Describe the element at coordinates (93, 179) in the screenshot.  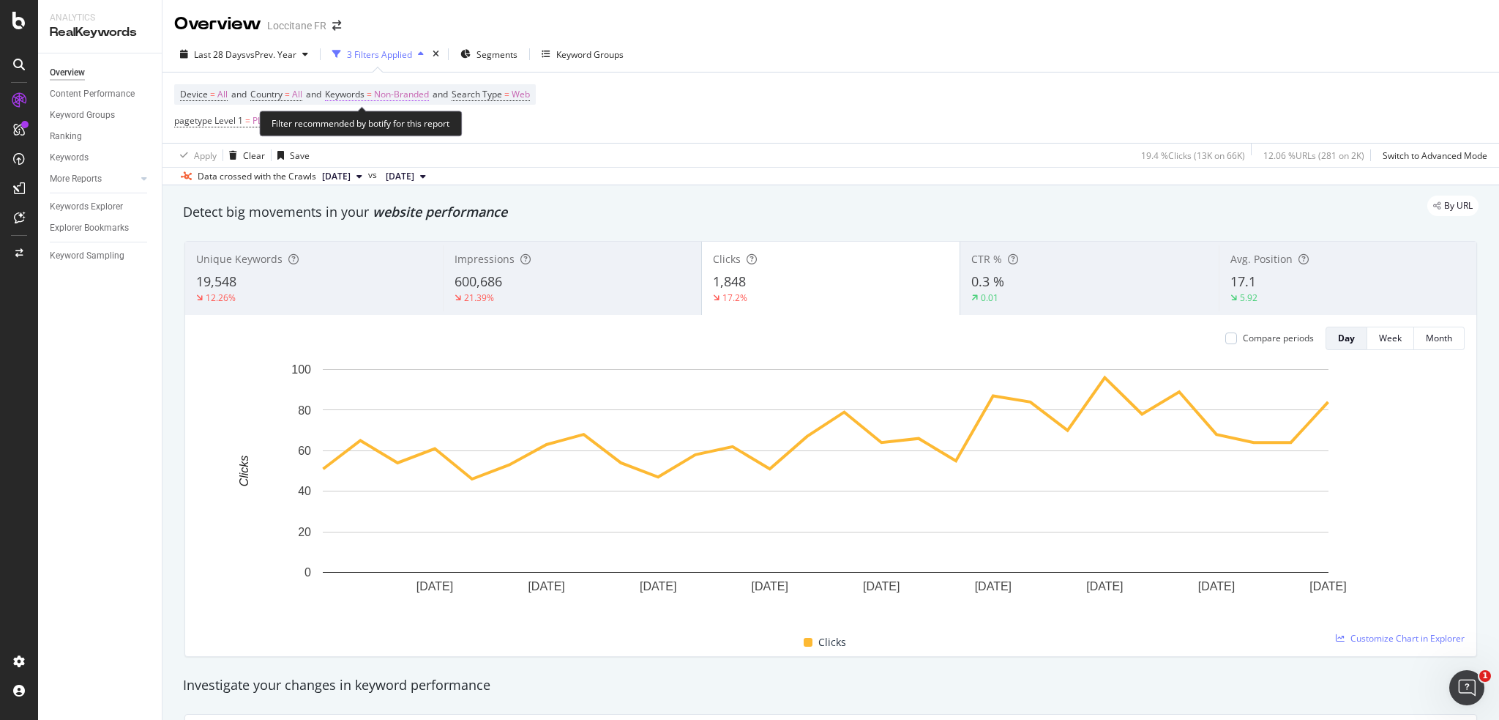
I see `a: More Reports` at that location.